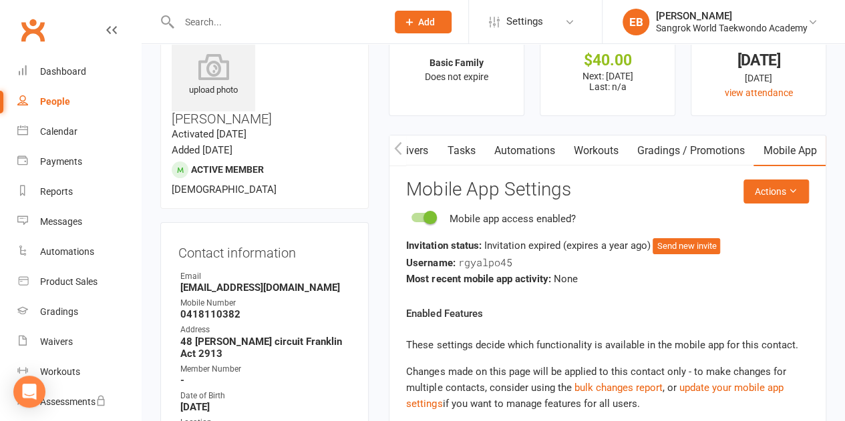  I want to click on a: Calendar, so click(79, 132).